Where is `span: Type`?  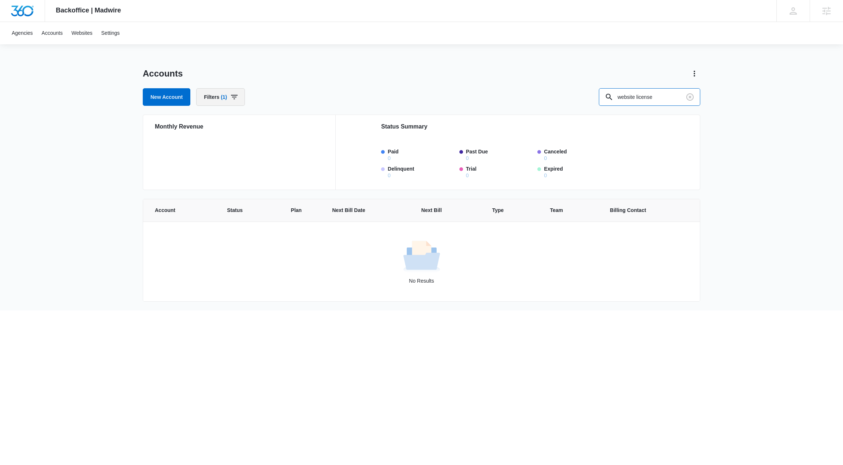 span: Type is located at coordinates (506, 210).